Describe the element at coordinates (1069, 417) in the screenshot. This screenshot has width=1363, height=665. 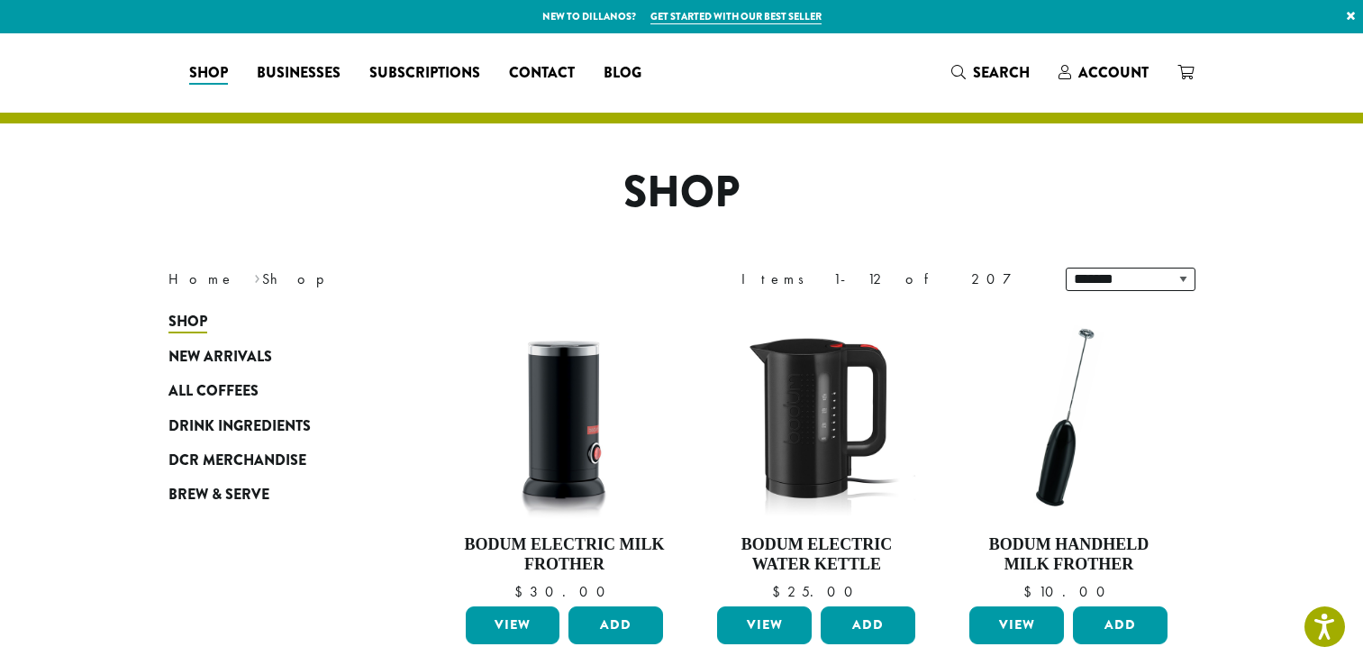
I see `img: DP3927.01-002.png` at that location.